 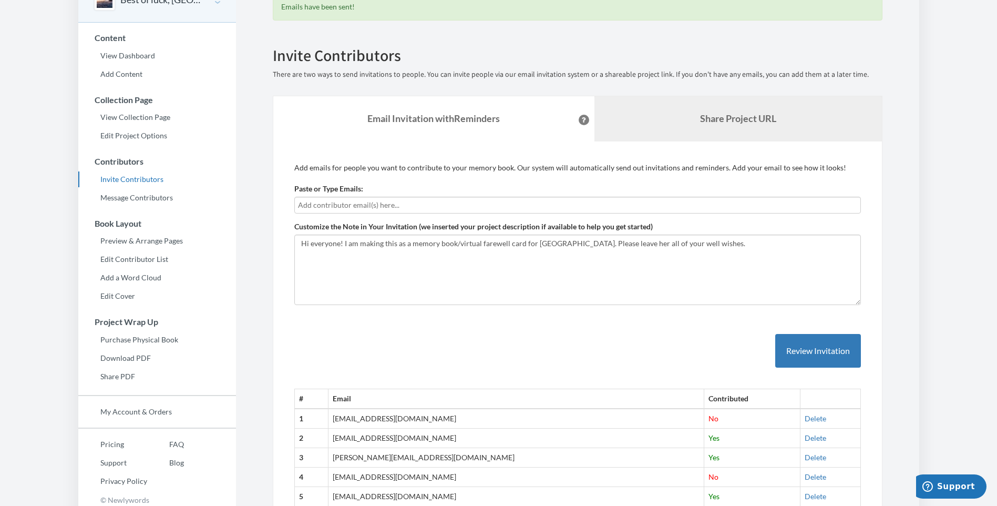 I want to click on a: Purchase Physical Book, so click(x=157, y=340).